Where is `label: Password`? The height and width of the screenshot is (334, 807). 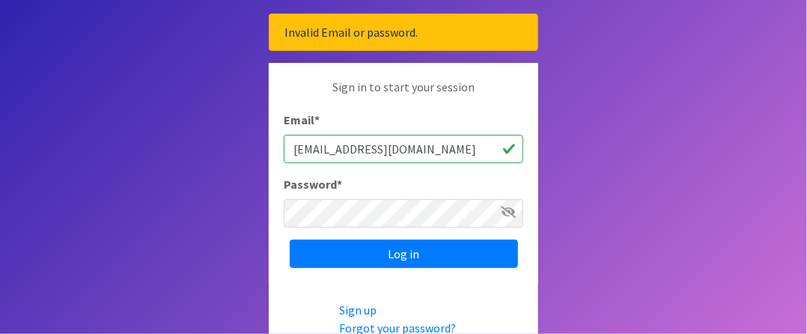 label: Password is located at coordinates (313, 184).